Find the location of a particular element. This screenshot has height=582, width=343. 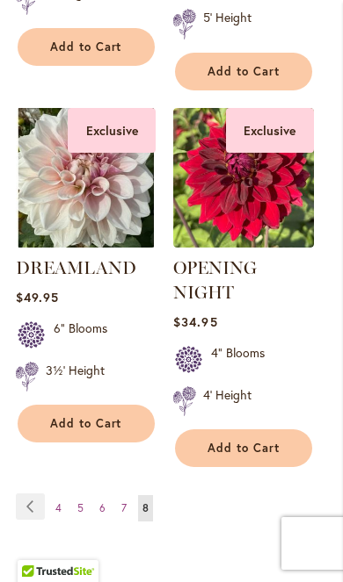

a: DREAMLAND is located at coordinates (76, 268).